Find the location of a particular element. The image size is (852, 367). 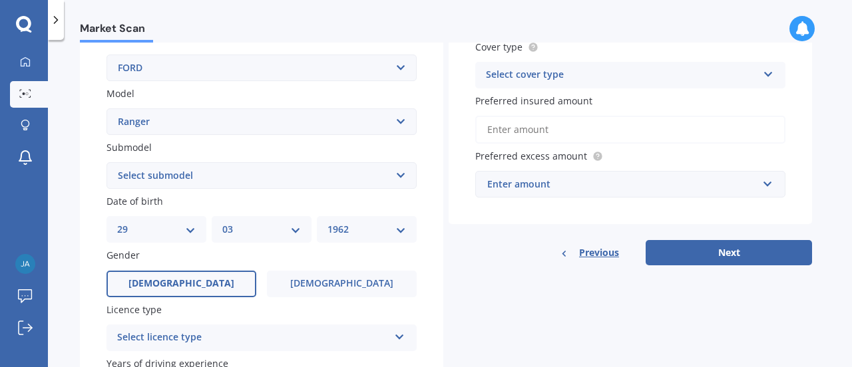

img: 270b0de49d70e08583e30804eaa1601f is located at coordinates (25, 264).